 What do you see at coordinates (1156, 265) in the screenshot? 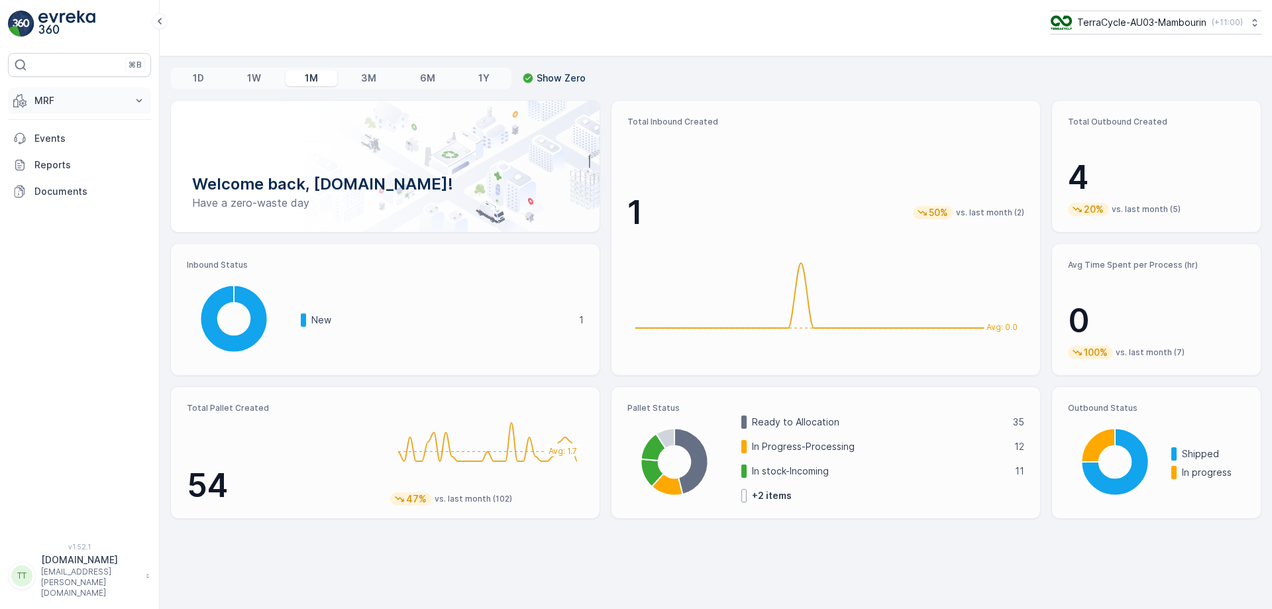
I see `p: Avg Time Spent per Process (hr)` at bounding box center [1156, 265].